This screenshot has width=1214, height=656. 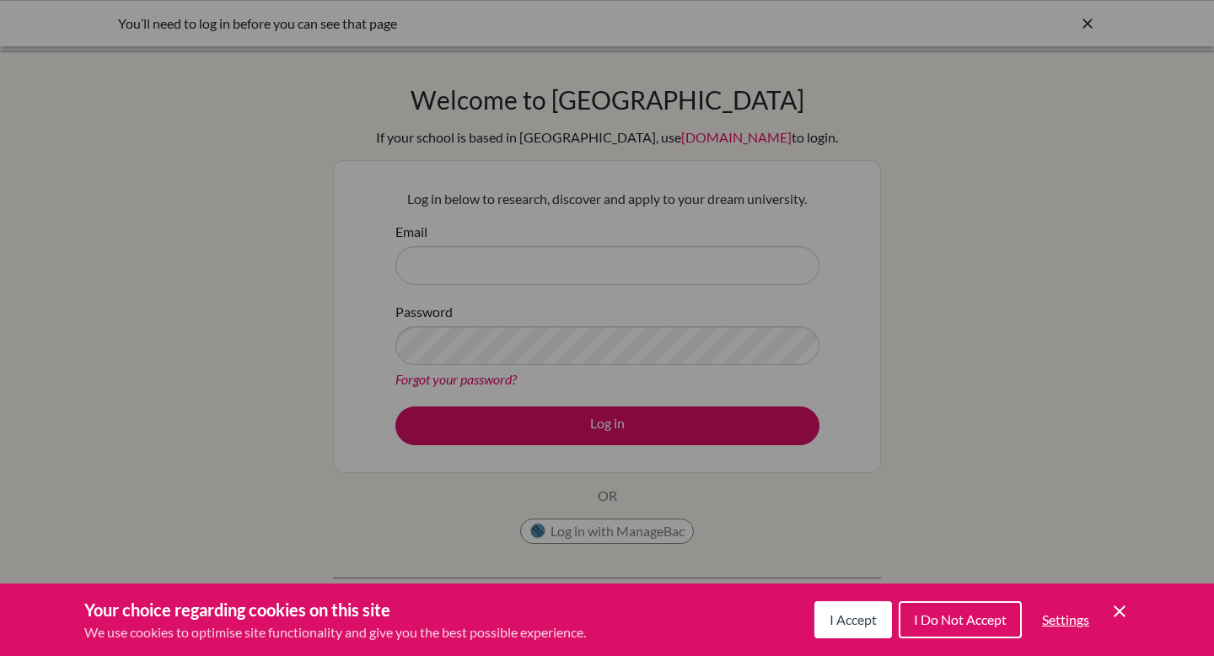 I want to click on button: I Accept, so click(x=853, y=619).